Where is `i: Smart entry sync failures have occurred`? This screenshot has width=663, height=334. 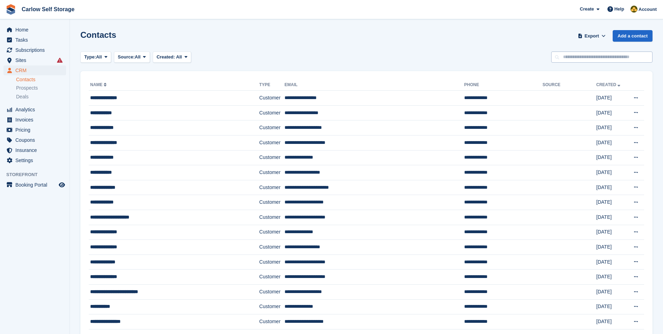 i: Smart entry sync failures have occurred is located at coordinates (60, 60).